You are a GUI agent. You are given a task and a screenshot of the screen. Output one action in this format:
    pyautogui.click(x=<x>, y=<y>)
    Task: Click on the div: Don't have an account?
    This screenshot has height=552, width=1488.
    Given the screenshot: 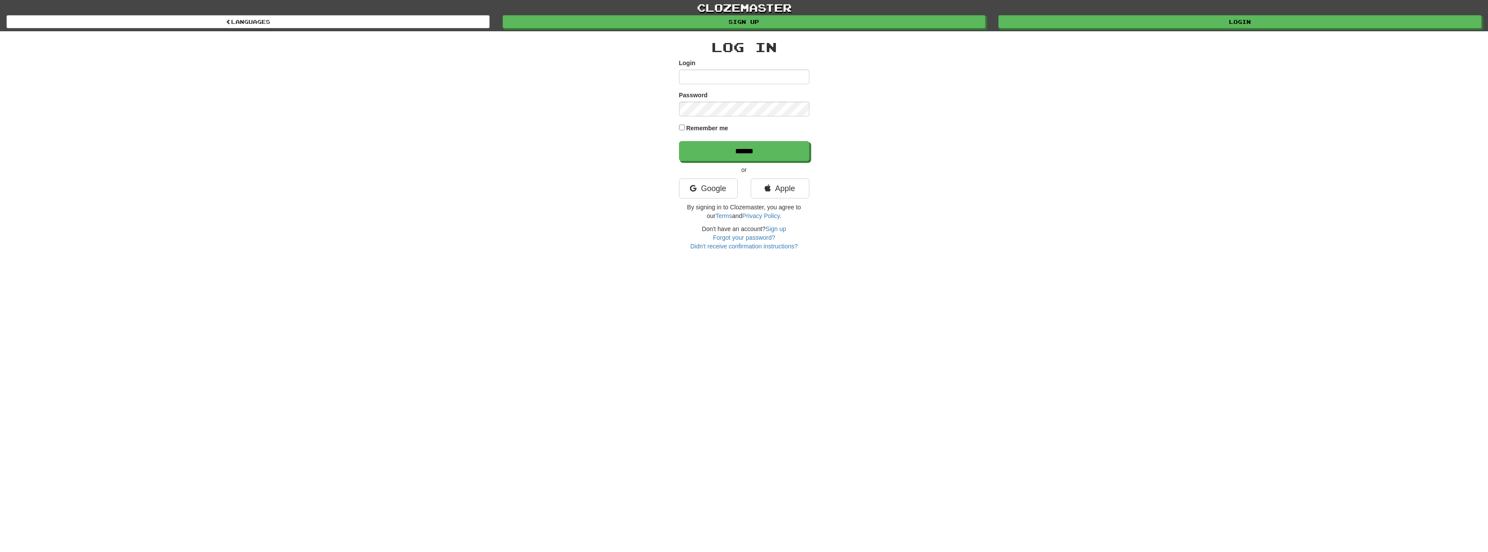 What is the action you would take?
    pyautogui.click(x=744, y=238)
    